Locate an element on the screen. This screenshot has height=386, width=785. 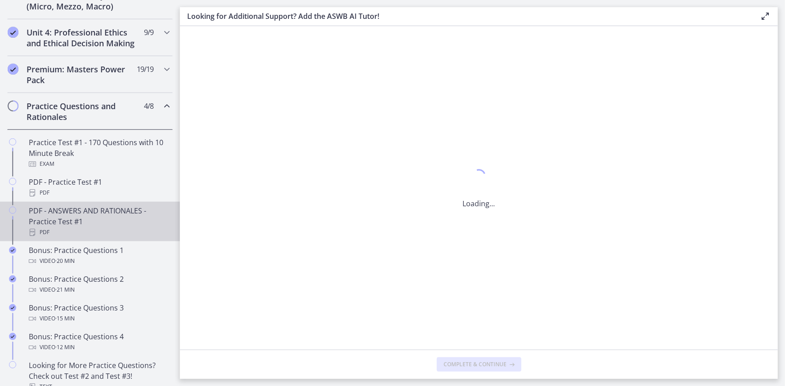
p: Loading... is located at coordinates (479, 204).